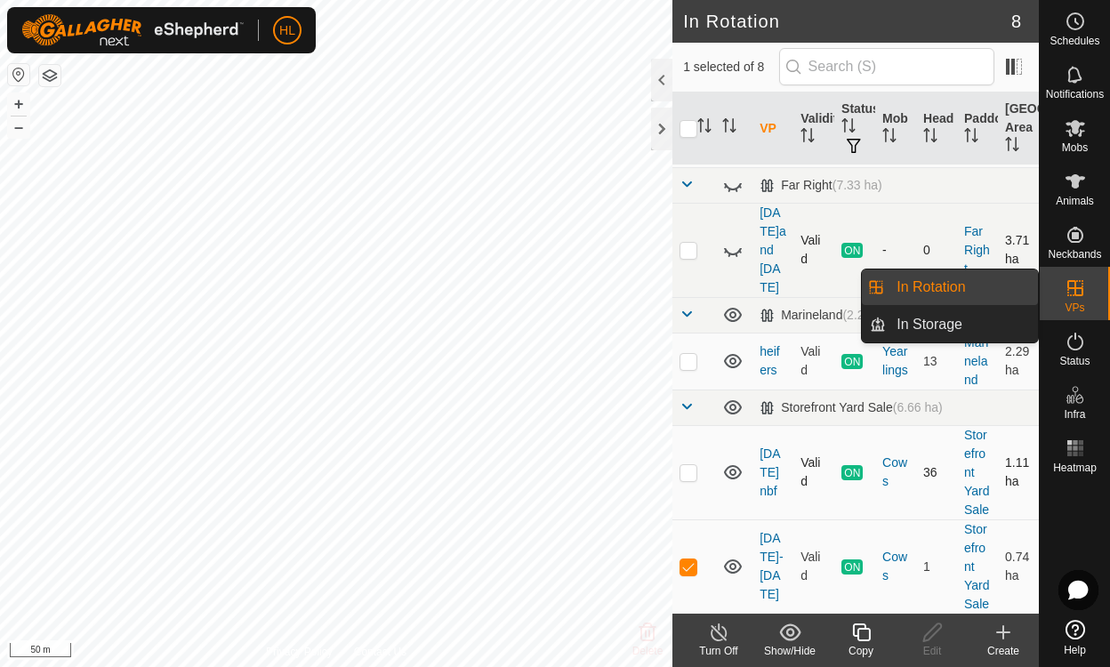 The image size is (1110, 667). What do you see at coordinates (287, 30) in the screenshot?
I see `span: HL` at bounding box center [287, 30].